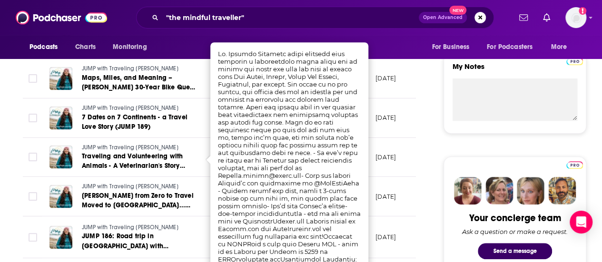 Image resolution: width=602 pixels, height=262 pixels. What do you see at coordinates (133, 165) in the screenshot?
I see `span: Traveling and Volunteering with Animals - A Veterinarian's Story (JUMP 188)` at bounding box center [133, 165].